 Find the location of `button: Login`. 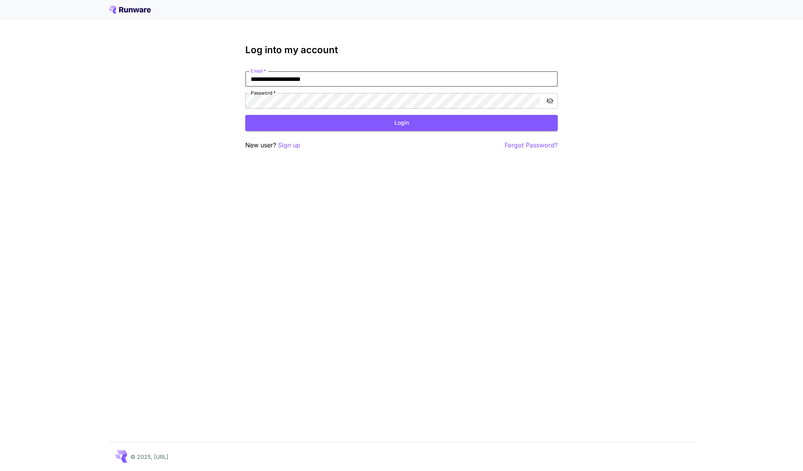

button: Login is located at coordinates (402, 123).